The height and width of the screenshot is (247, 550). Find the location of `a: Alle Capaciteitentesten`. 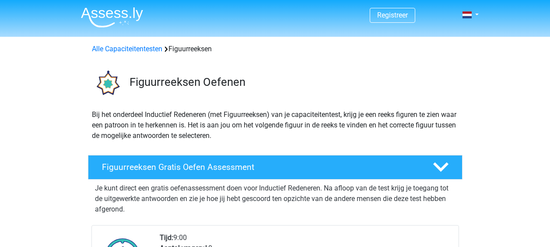

a: Alle Capaciteitentesten is located at coordinates (127, 49).